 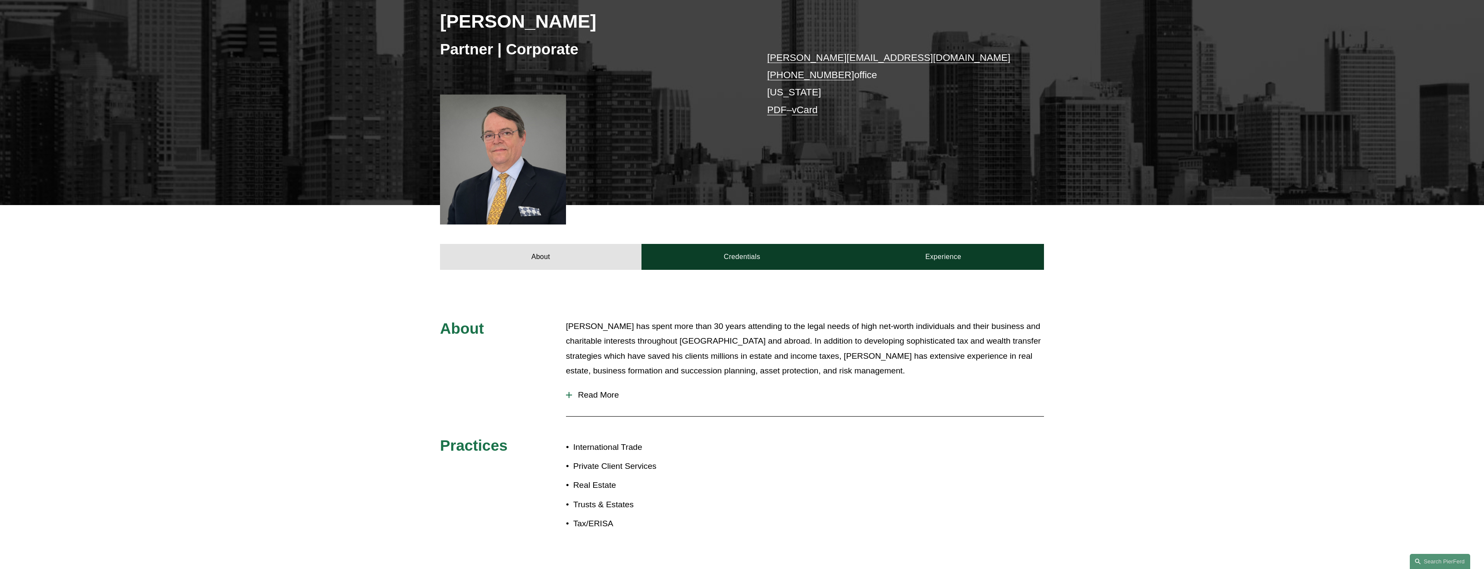 I want to click on a: Experience, so click(x=943, y=257).